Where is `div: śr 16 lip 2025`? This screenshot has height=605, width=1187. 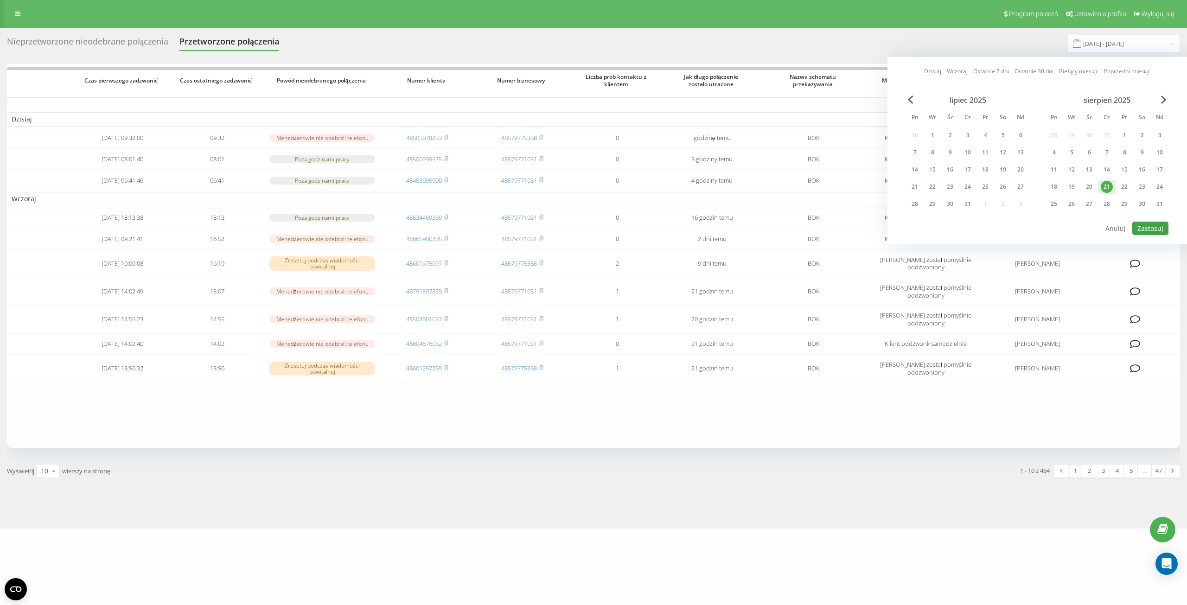 div: śr 16 lip 2025 is located at coordinates (950, 170).